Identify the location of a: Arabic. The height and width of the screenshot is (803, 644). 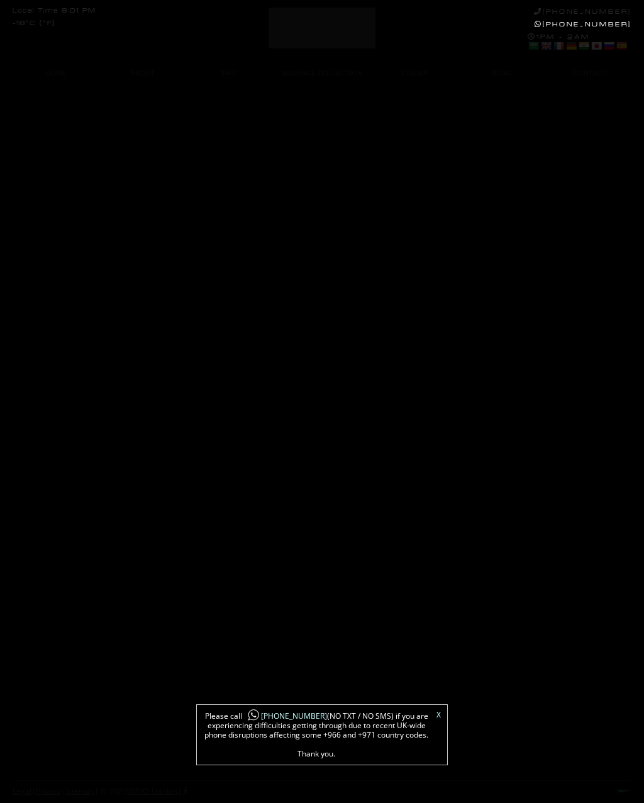
(533, 46).